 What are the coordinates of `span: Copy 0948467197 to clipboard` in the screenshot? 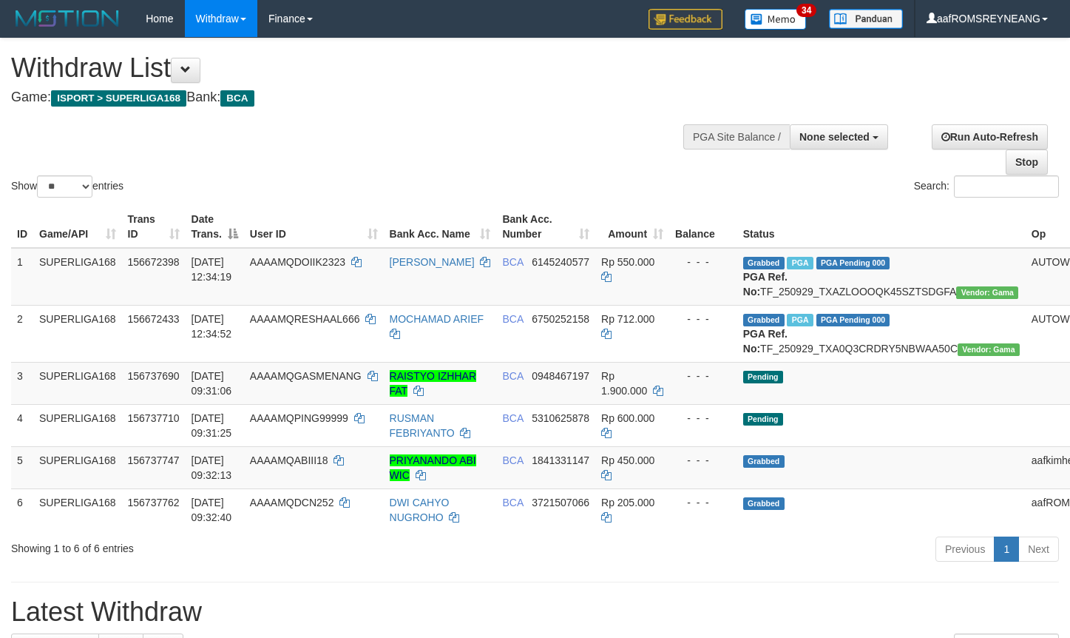 It's located at (561, 376).